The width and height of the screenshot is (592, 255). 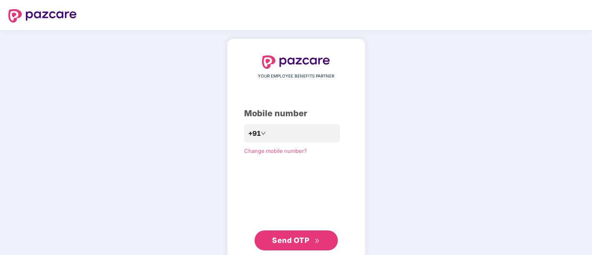 I want to click on span: double-right, so click(x=317, y=241).